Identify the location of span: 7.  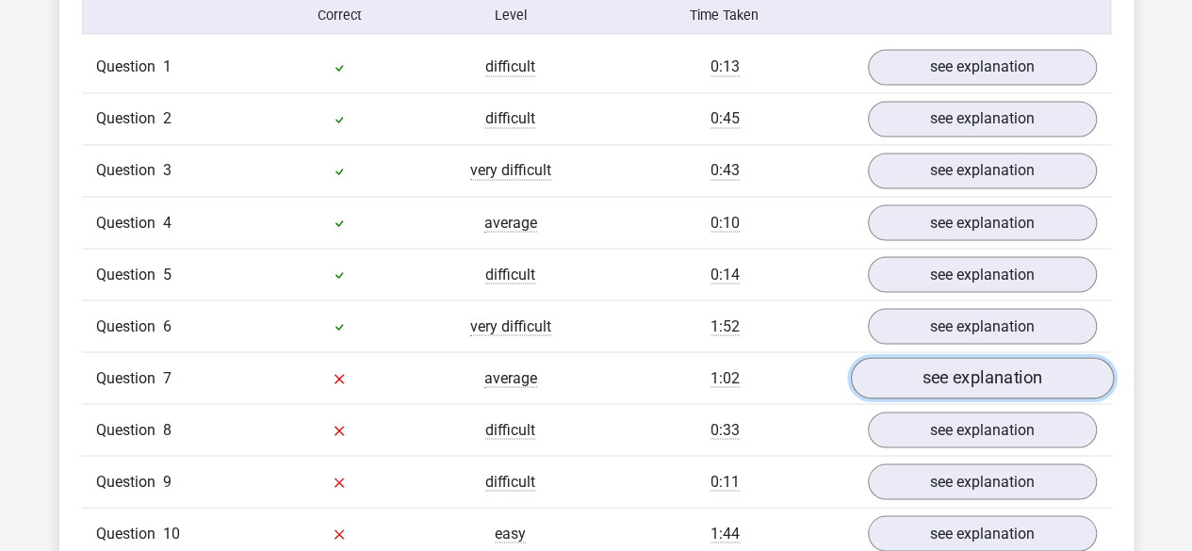
(167, 377).